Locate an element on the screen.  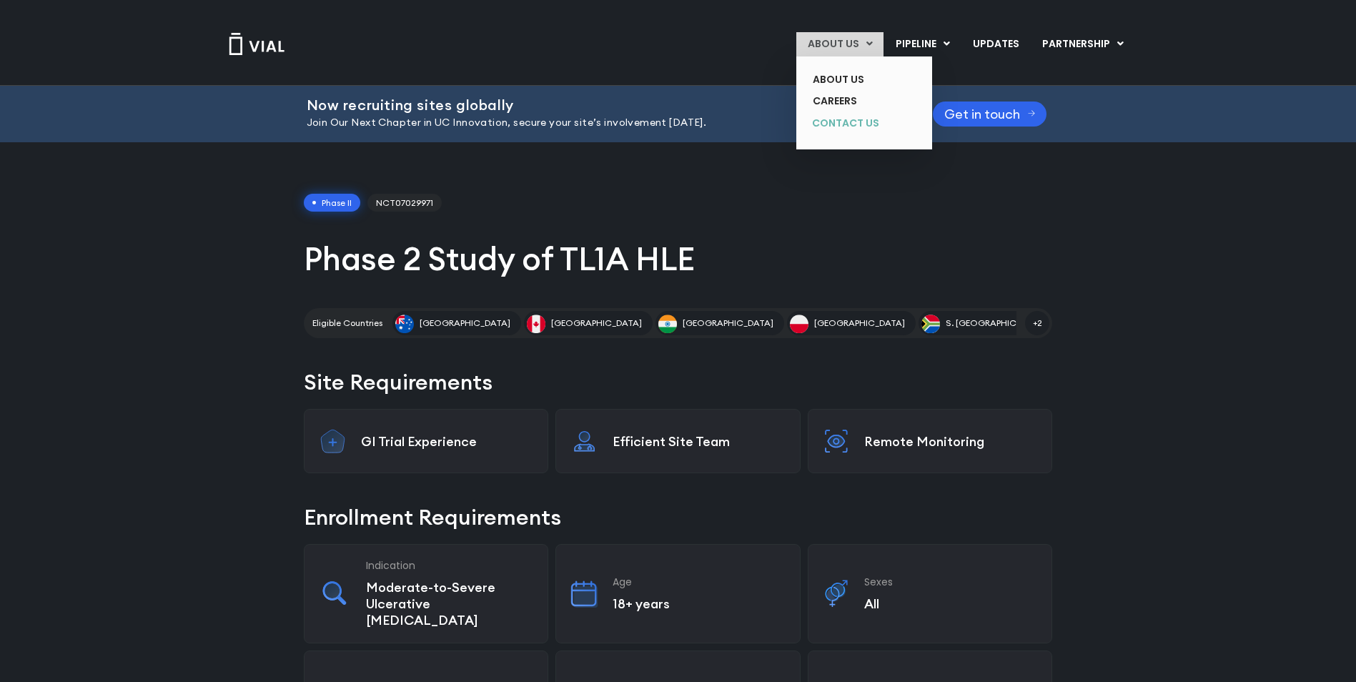
p: GI Trial Experience is located at coordinates (447, 441).